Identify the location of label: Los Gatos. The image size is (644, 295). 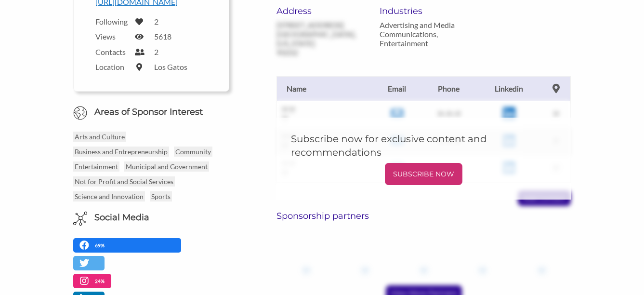
(171, 67).